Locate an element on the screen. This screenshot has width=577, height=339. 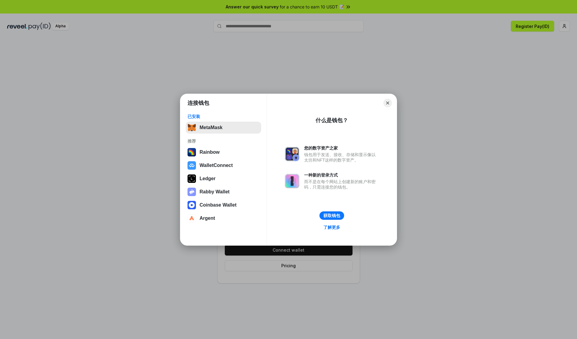
div: 什么是钱包？ is located at coordinates (332, 121).